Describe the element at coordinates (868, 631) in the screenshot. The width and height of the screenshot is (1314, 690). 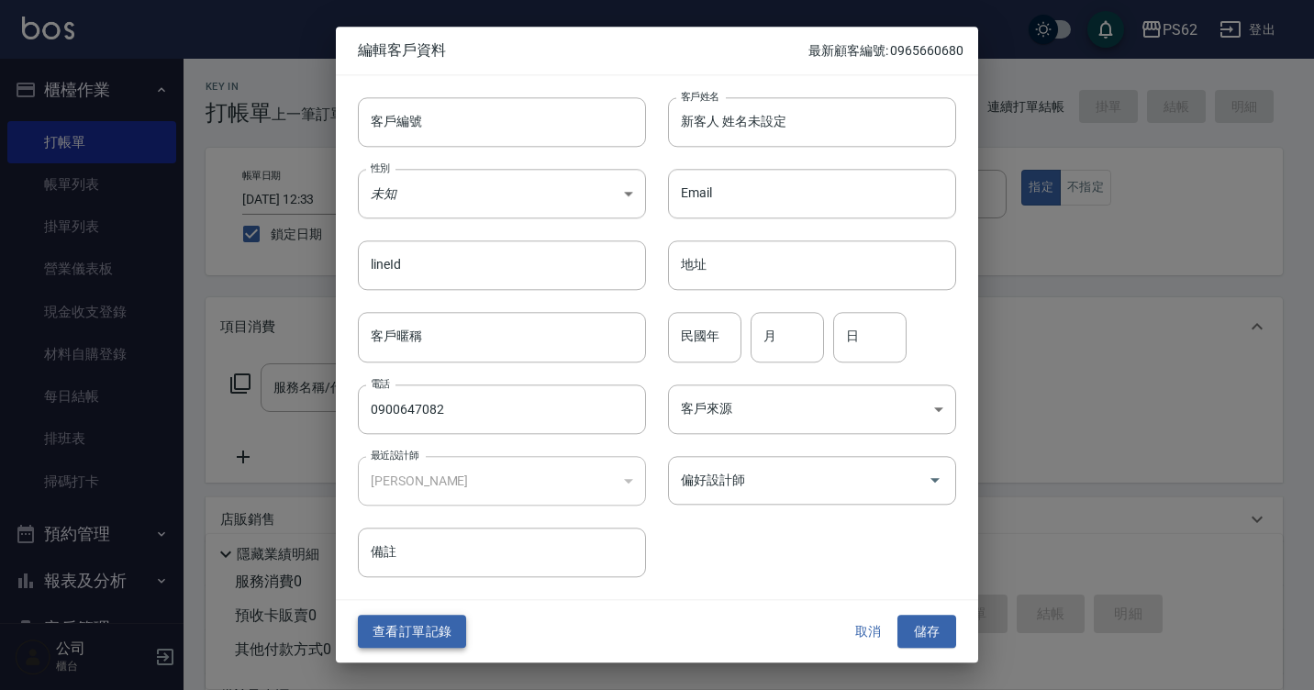
I see `button: 取消` at that location.